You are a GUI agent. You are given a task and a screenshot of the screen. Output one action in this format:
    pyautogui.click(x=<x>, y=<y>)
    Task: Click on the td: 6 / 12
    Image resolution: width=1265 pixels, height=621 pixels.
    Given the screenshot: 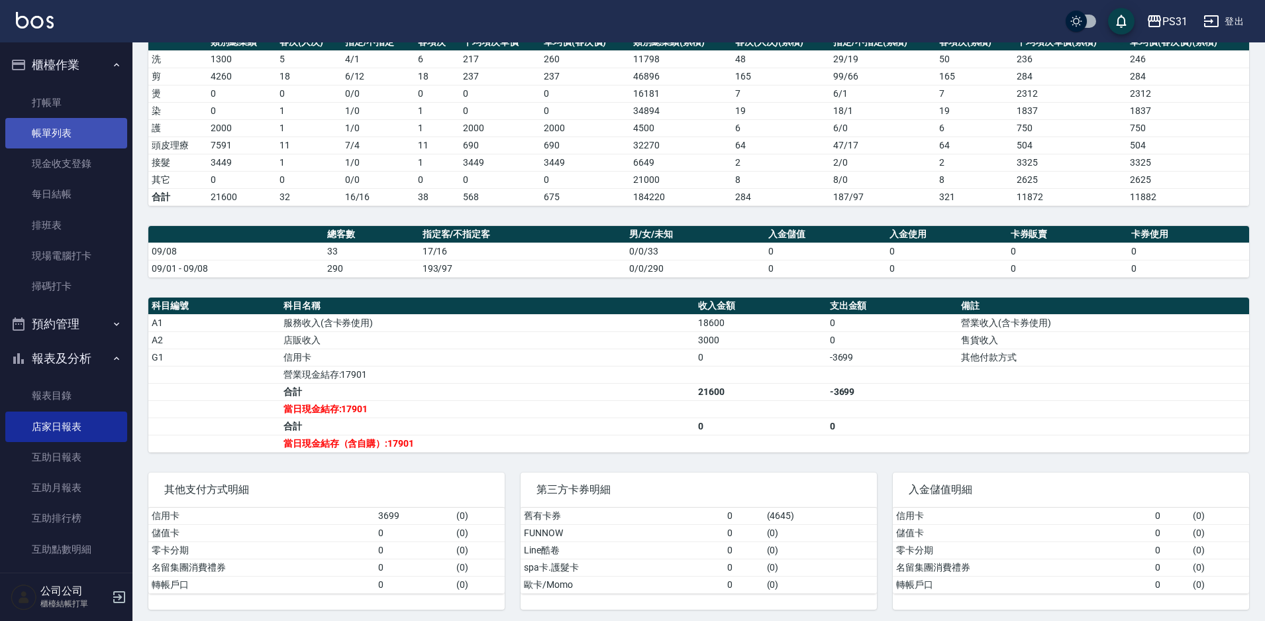 What is the action you would take?
    pyautogui.click(x=378, y=76)
    